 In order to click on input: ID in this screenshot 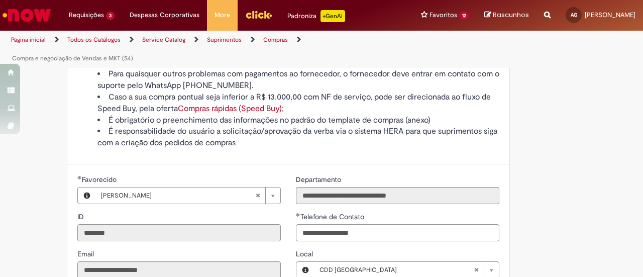, I will do `click(179, 233)`.